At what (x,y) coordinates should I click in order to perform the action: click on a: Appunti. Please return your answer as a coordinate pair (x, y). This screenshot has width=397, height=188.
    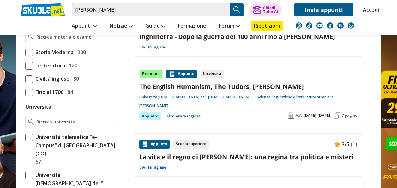
    Looking at the image, I should click on (84, 26).